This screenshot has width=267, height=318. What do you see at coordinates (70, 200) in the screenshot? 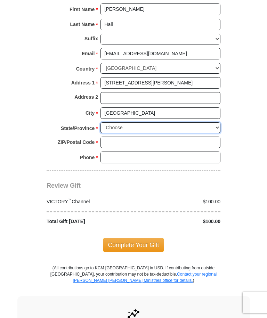
I see `sup: ™` at bounding box center [70, 200].